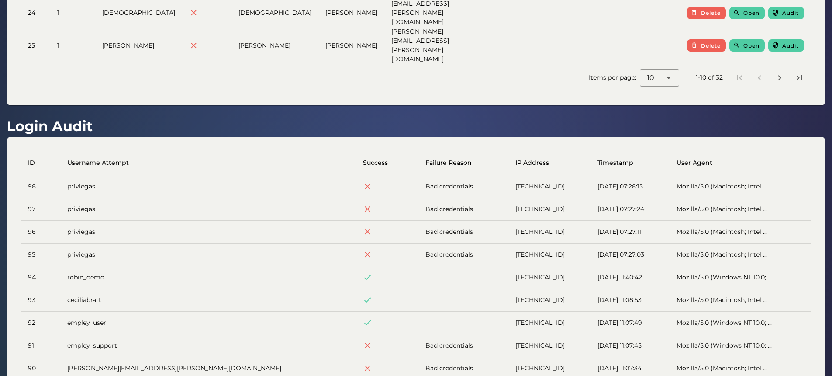  Describe the element at coordinates (779, 78) in the screenshot. I see `button: Next page` at that location.